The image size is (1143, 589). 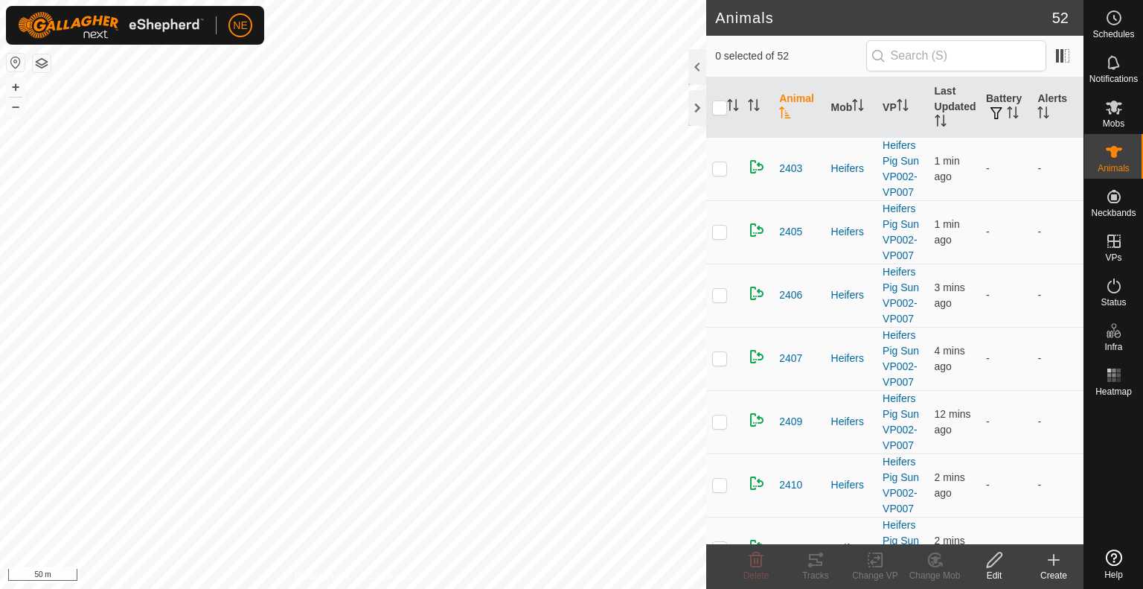 What do you see at coordinates (875, 575) in the screenshot?
I see `div: Change VP` at bounding box center [875, 575].